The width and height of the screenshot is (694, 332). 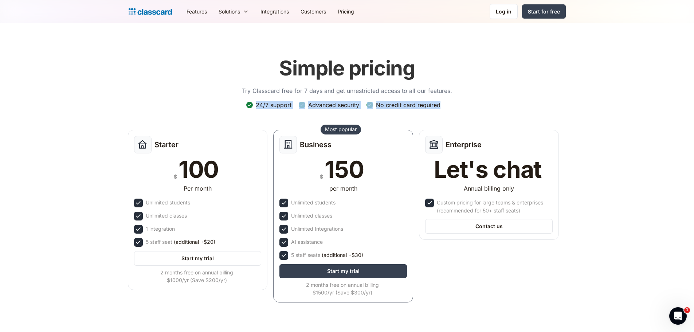 What do you see at coordinates (494, 207) in the screenshot?
I see `div: Custom pricing for large teams & enterprises (recommended for 50+ staff seats)` at bounding box center [494, 207].